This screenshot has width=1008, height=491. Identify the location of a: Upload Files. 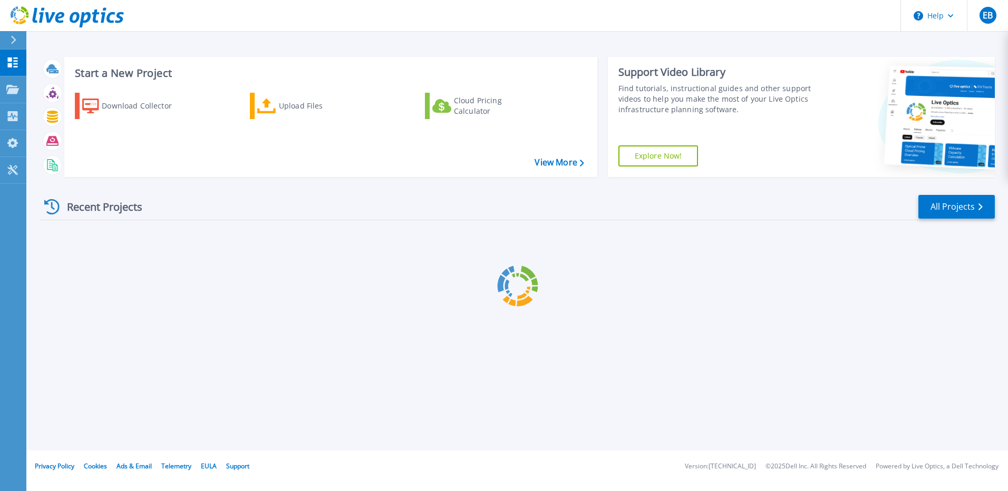
(308, 106).